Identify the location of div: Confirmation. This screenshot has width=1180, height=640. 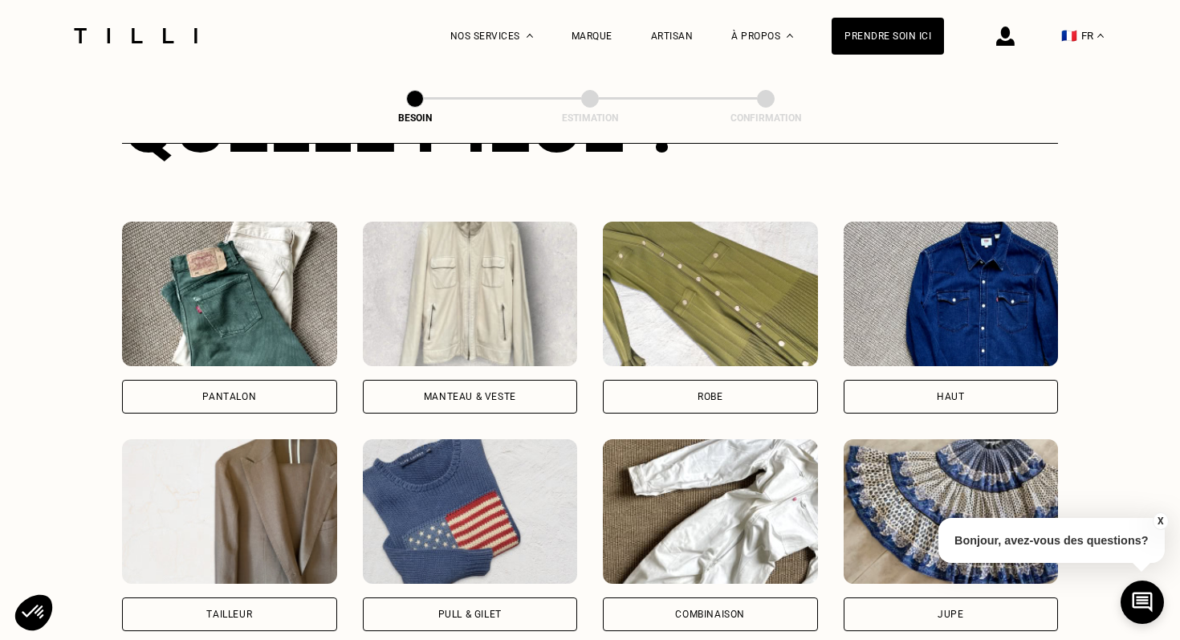
(766, 118).